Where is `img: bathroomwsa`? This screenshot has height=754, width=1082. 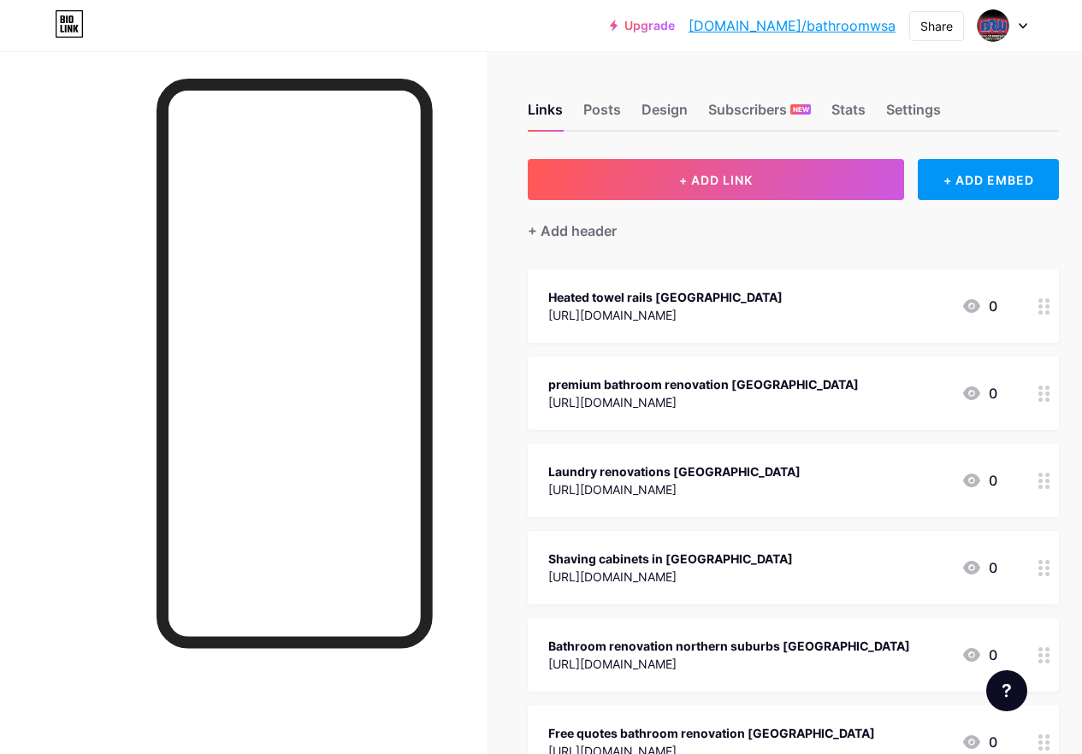
img: bathroomwsa is located at coordinates (993, 26).